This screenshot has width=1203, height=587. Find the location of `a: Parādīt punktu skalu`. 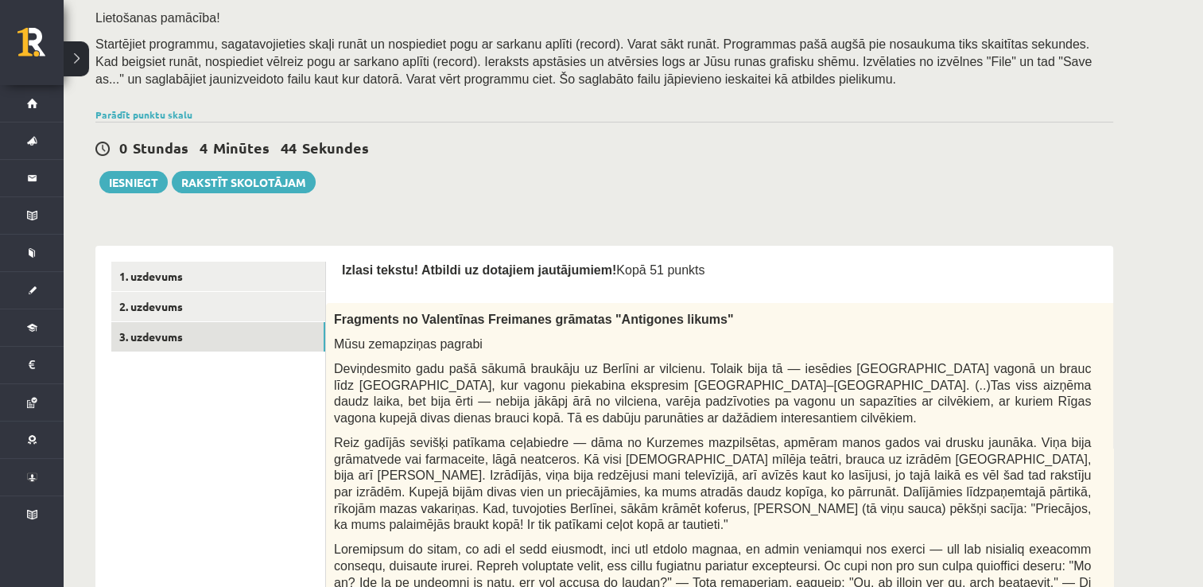

a: Parādīt punktu skalu is located at coordinates (144, 114).